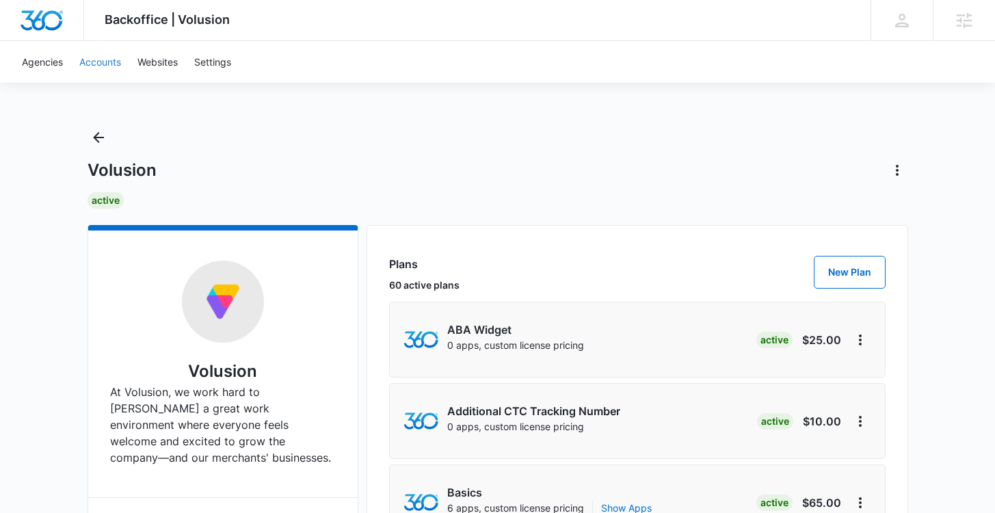 The height and width of the screenshot is (513, 995). What do you see at coordinates (898, 170) in the screenshot?
I see `button: Actions` at bounding box center [898, 170].